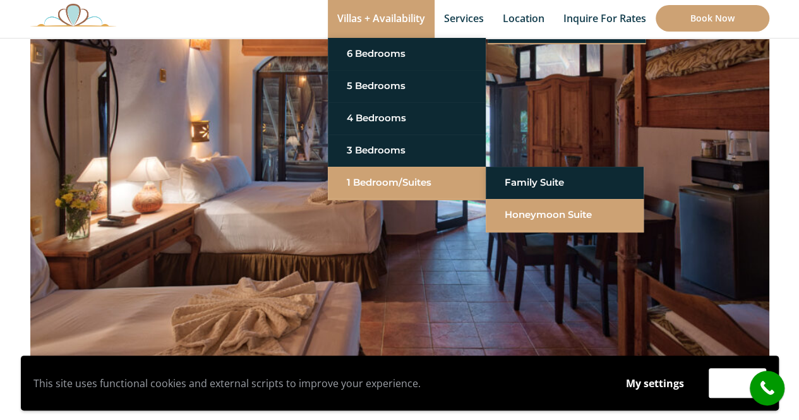 Image resolution: width=799 pixels, height=420 pixels. I want to click on a: 1 Bedroom/Suites, so click(407, 183).